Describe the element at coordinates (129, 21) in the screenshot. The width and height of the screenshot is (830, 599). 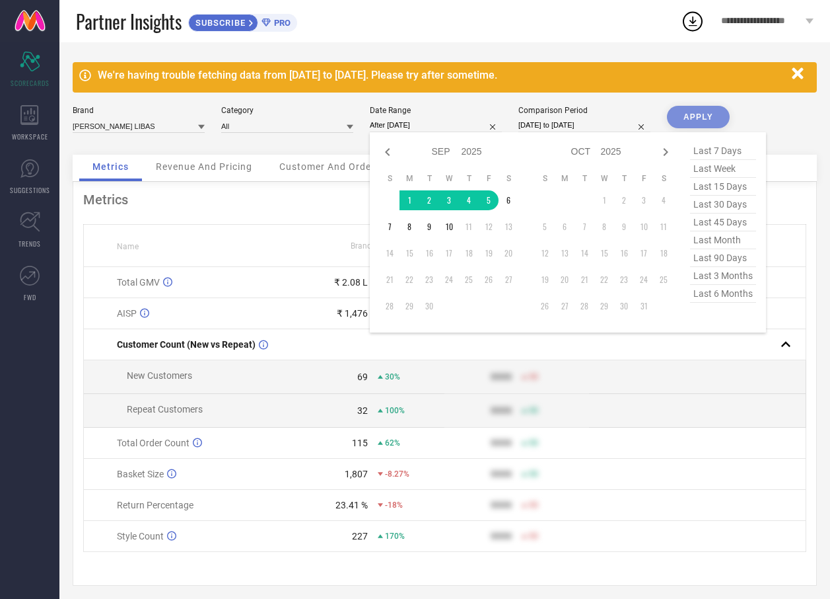
I see `span: Partner Insights` at that location.